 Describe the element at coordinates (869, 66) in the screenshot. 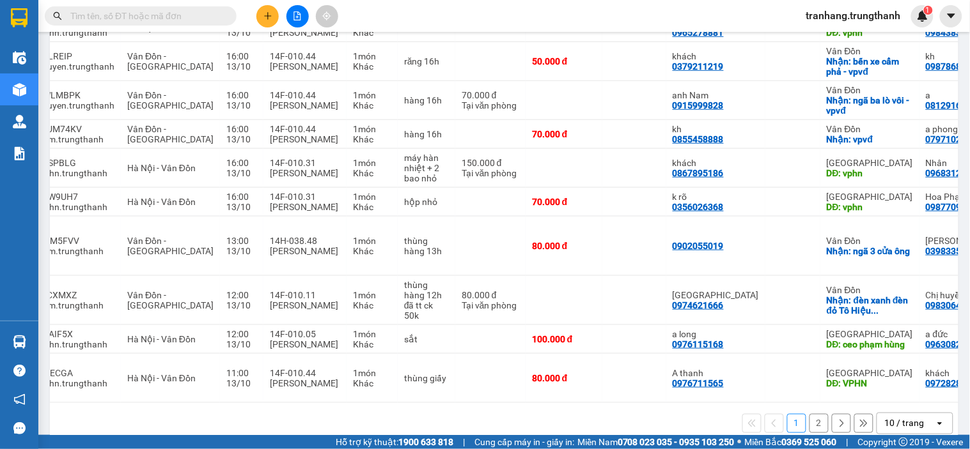

I see `div: Nhận: bến xe cẩm phả - vpvđ` at that location.